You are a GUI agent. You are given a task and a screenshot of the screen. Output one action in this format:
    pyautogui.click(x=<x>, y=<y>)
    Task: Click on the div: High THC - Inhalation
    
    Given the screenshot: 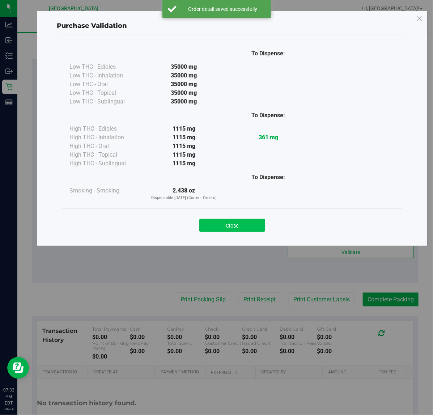 What is the action you would take?
    pyautogui.click(x=106, y=137)
    